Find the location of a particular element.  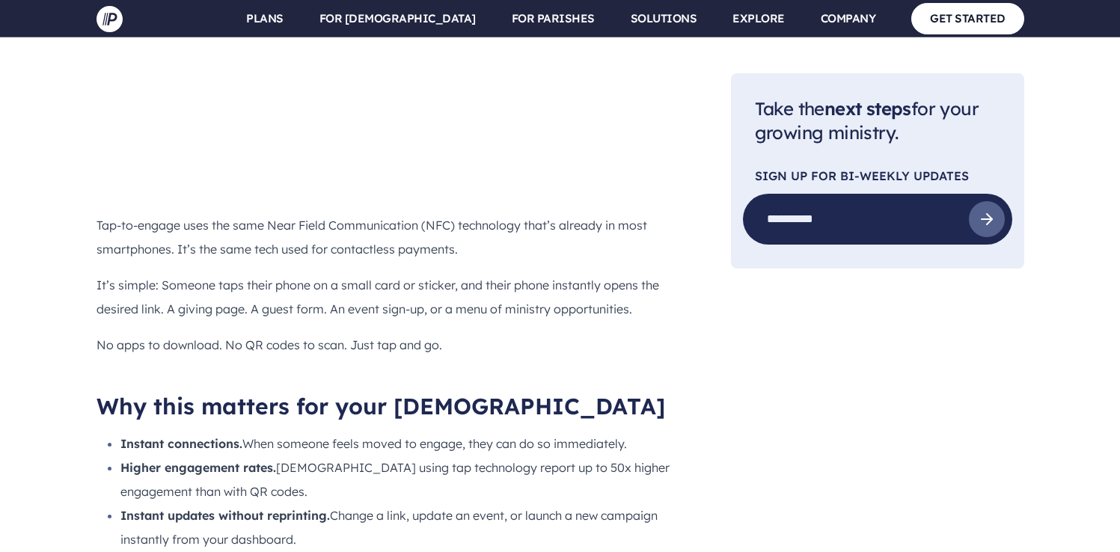

strong: Instant connections. is located at coordinates (181, 444).